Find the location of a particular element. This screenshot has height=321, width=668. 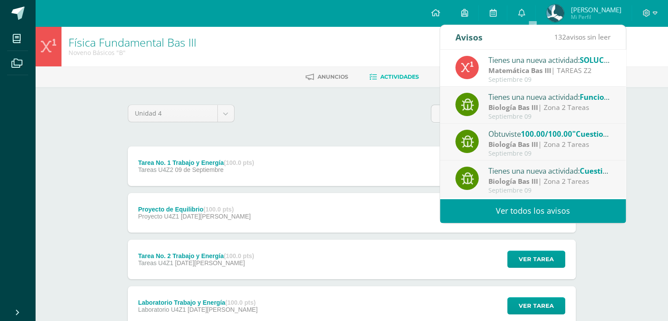

a: Actividades is located at coordinates (394, 77).